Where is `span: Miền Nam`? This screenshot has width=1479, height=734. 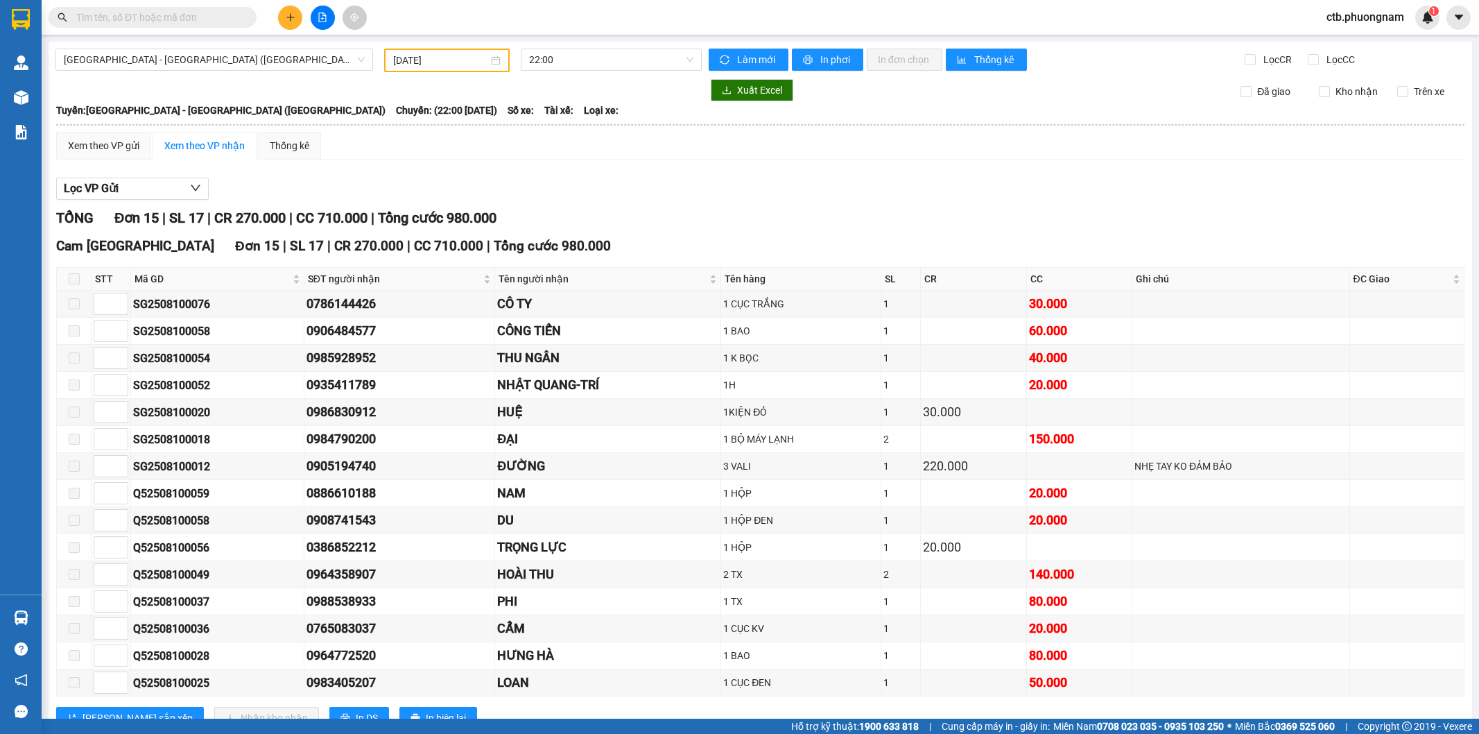 span: Miền Nam is located at coordinates (1139, 726).